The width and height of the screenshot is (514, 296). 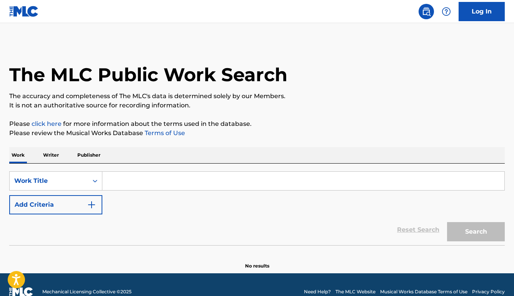 What do you see at coordinates (164, 133) in the screenshot?
I see `a: Terms of Use` at bounding box center [164, 133].